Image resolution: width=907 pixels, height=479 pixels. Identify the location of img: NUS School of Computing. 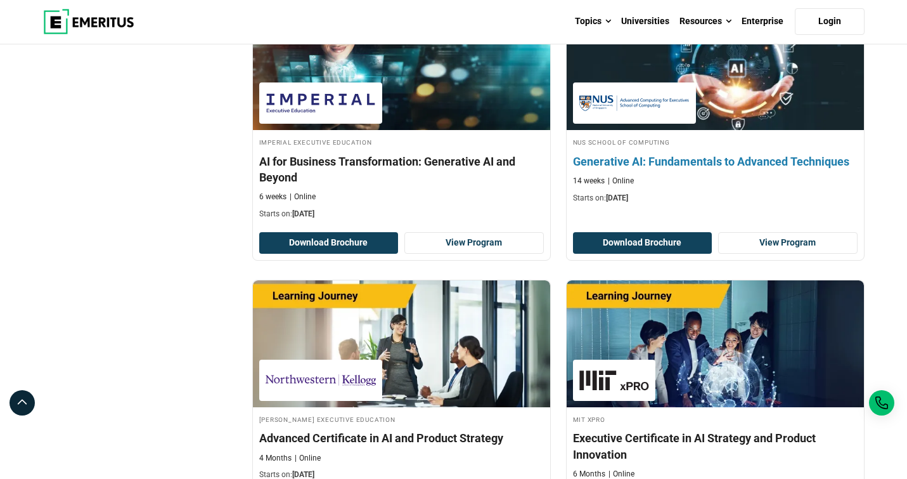
(635, 103).